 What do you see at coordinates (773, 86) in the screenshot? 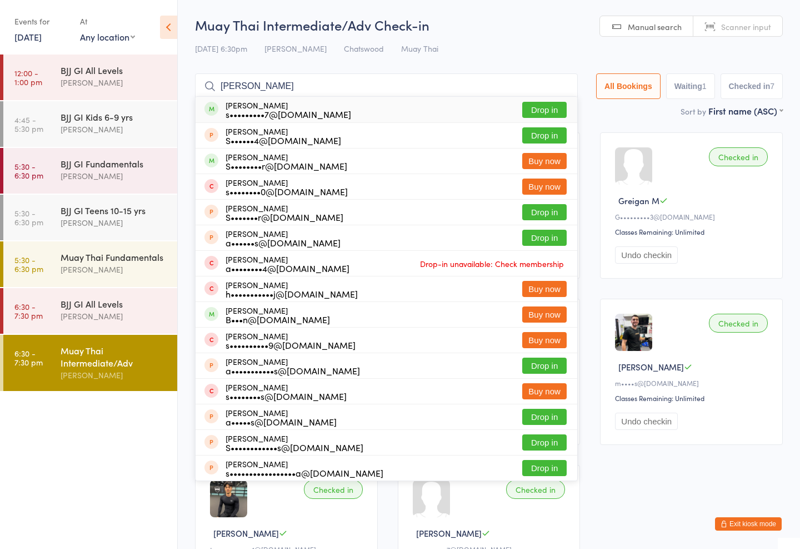
I see `div: 7` at bounding box center [773, 86].